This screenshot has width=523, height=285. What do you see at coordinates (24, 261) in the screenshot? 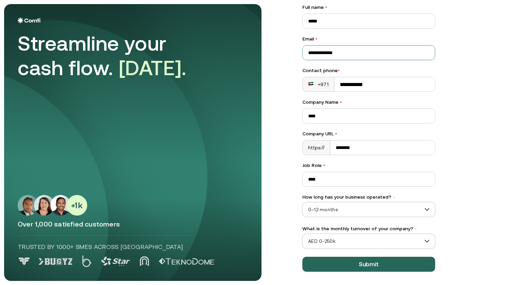
I see `img: Logo 0` at bounding box center [24, 261].